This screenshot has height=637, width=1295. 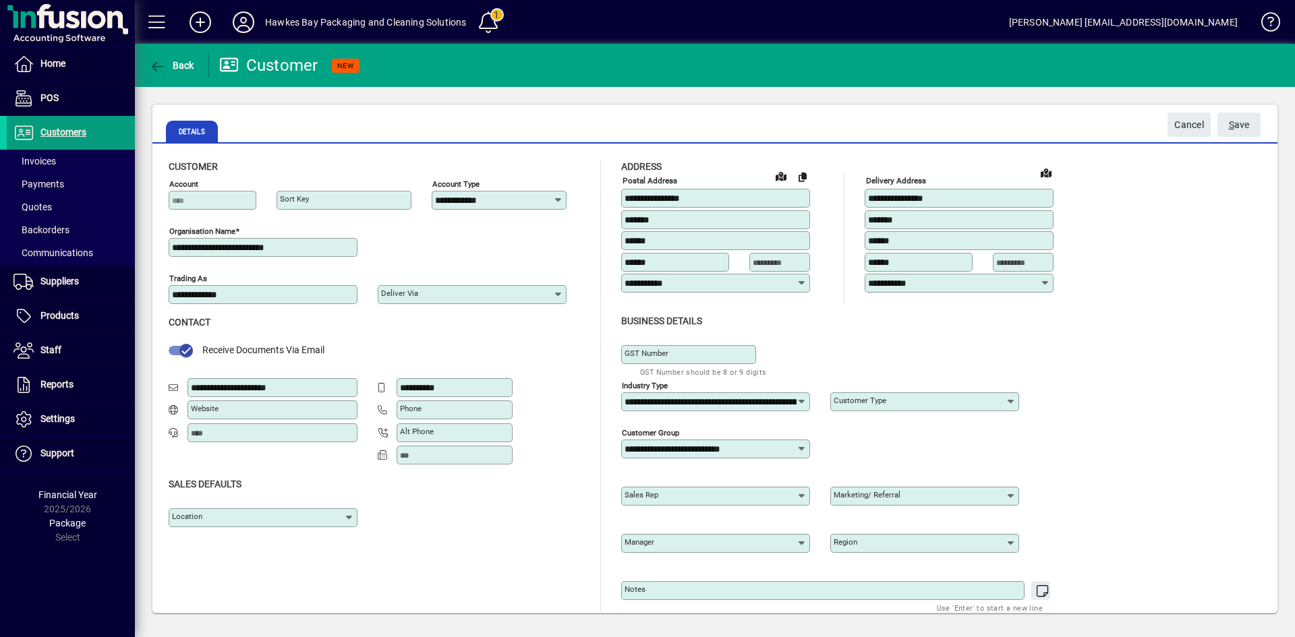 What do you see at coordinates (268, 65) in the screenshot?
I see `div: Customer` at bounding box center [268, 65].